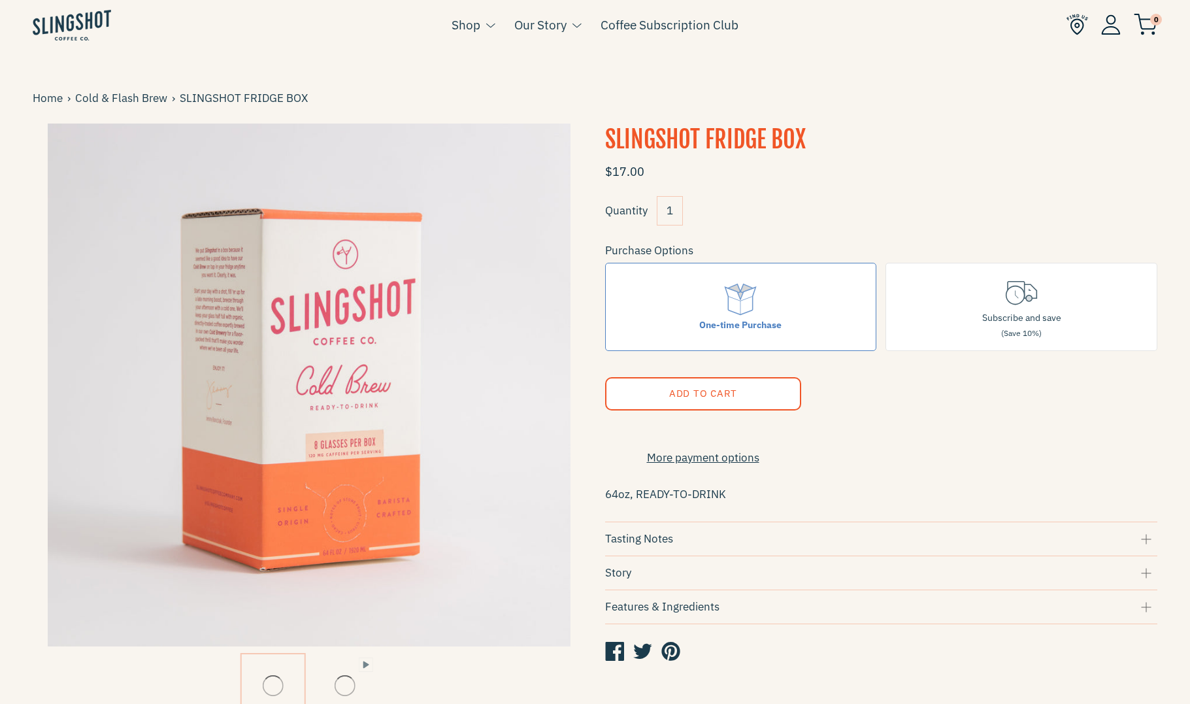  What do you see at coordinates (1146, 25) in the screenshot?
I see `a: 0` at bounding box center [1146, 25].